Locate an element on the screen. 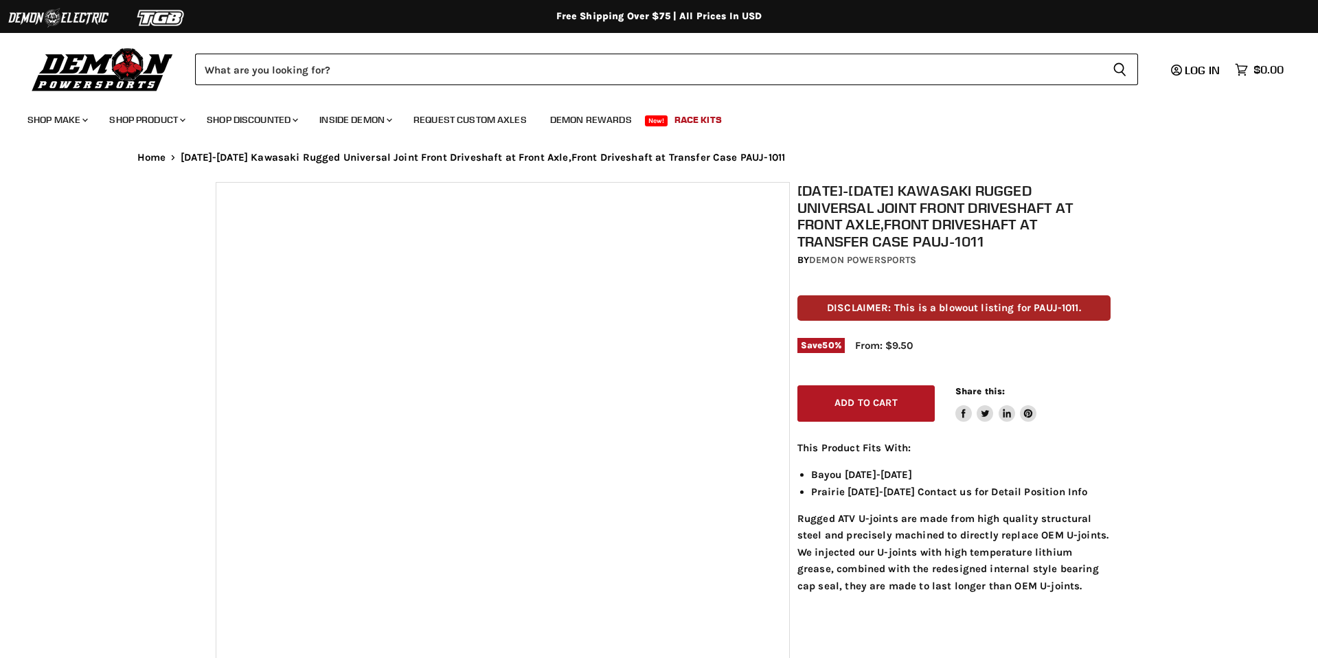 This screenshot has width=1318, height=658. span: Add to cart is located at coordinates (866, 402).